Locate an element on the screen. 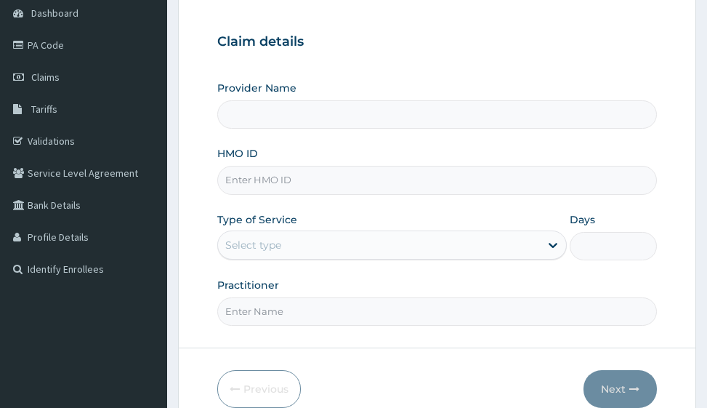 The height and width of the screenshot is (408, 707). label: Provider Name is located at coordinates (256, 88).